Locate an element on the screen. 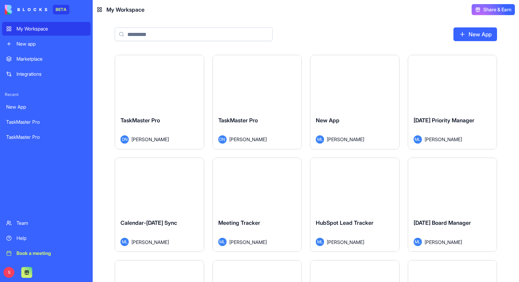  span: Meeting Tracker is located at coordinates (239, 223).